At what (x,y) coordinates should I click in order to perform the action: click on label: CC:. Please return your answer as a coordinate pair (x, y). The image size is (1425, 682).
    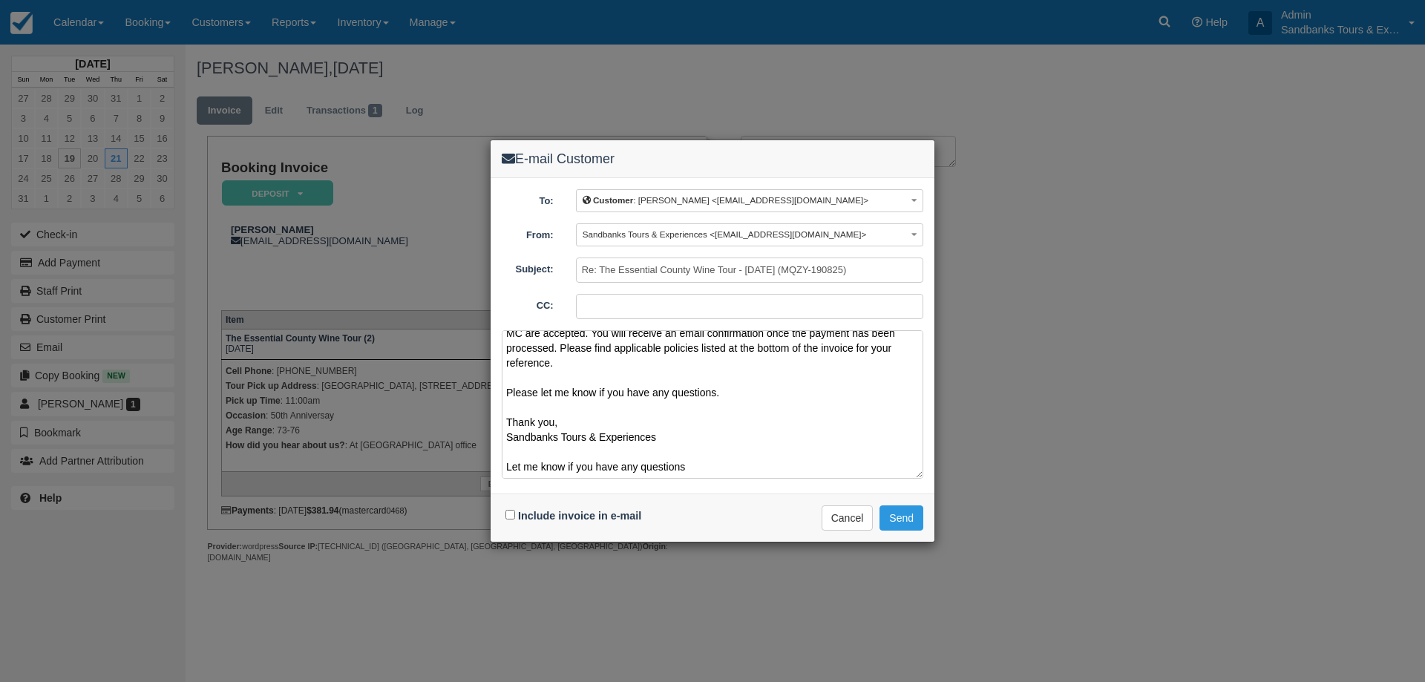
    Looking at the image, I should click on (528, 304).